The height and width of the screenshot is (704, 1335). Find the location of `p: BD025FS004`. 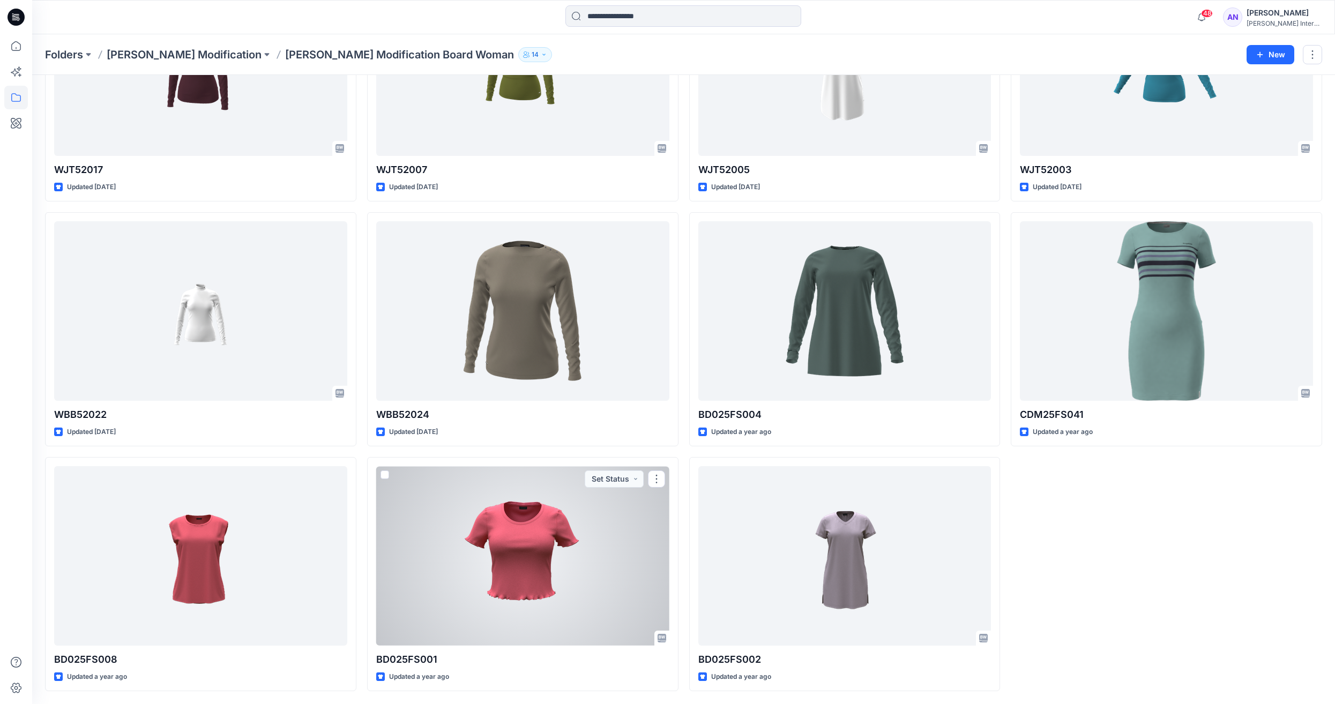

p: BD025FS004 is located at coordinates (845, 415).